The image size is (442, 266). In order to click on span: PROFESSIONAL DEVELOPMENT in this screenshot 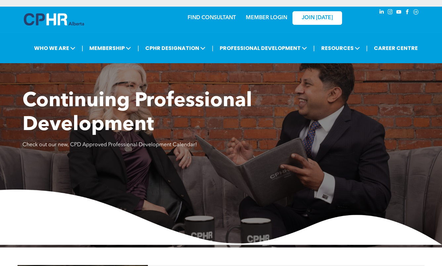, I will do `click(263, 48)`.